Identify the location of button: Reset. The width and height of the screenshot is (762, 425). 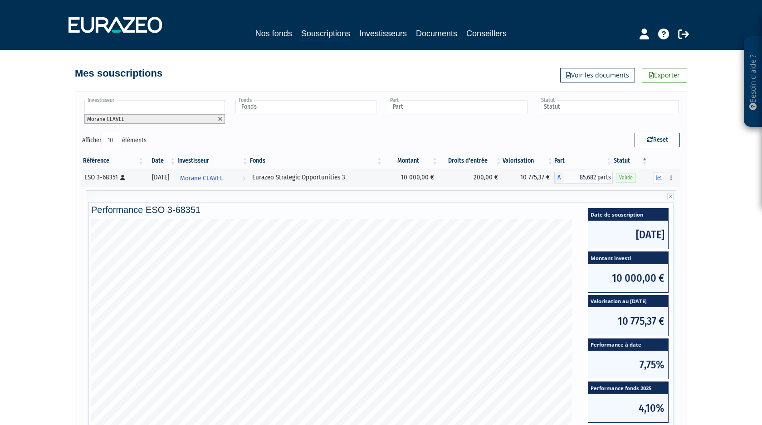
(657, 140).